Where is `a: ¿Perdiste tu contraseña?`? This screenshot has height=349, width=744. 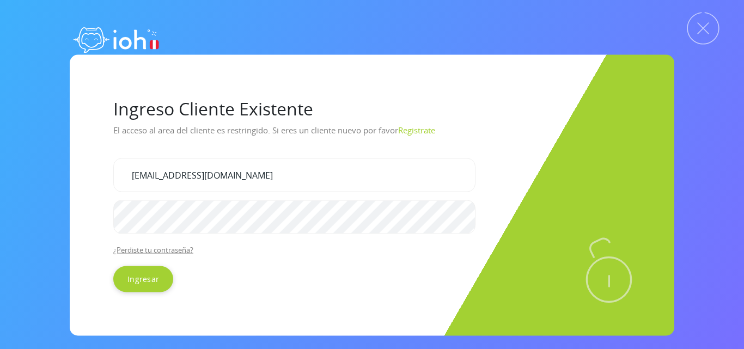
a: ¿Perdiste tu contraseña? is located at coordinates (153, 249).